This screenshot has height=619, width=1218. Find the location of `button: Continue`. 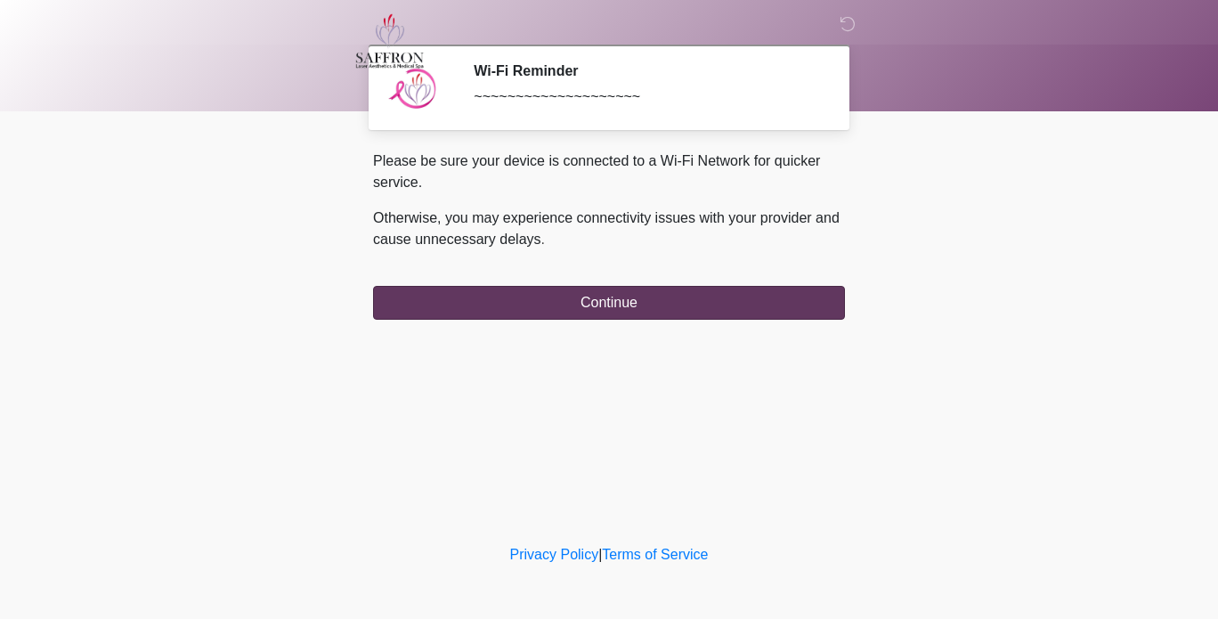

button: Continue is located at coordinates (609, 303).